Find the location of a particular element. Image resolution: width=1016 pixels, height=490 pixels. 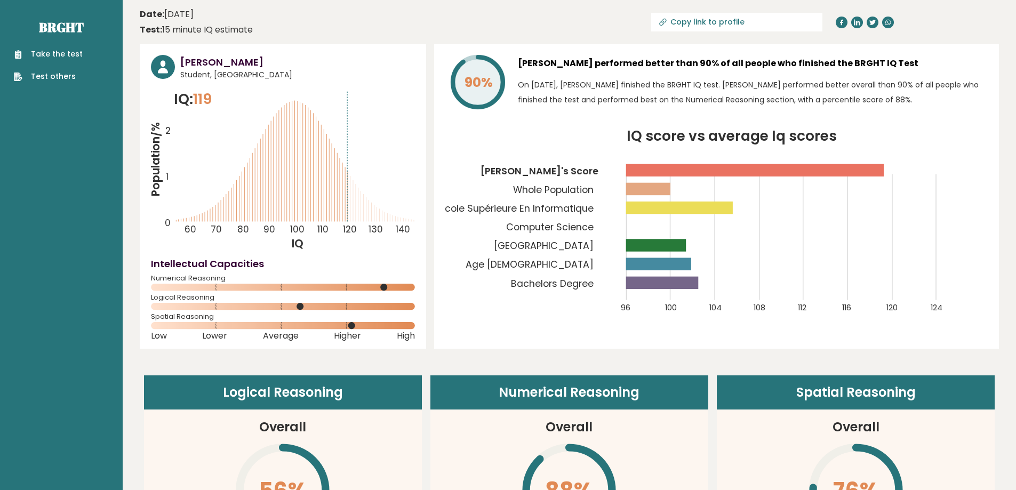

b: Date: is located at coordinates (152, 14).